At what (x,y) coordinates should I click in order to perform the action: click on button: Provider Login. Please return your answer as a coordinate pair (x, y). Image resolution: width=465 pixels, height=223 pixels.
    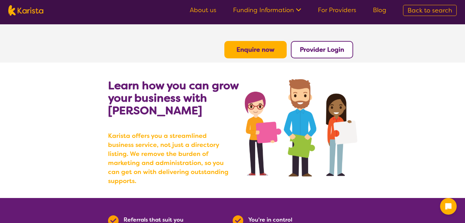
    Looking at the image, I should click on (322, 50).